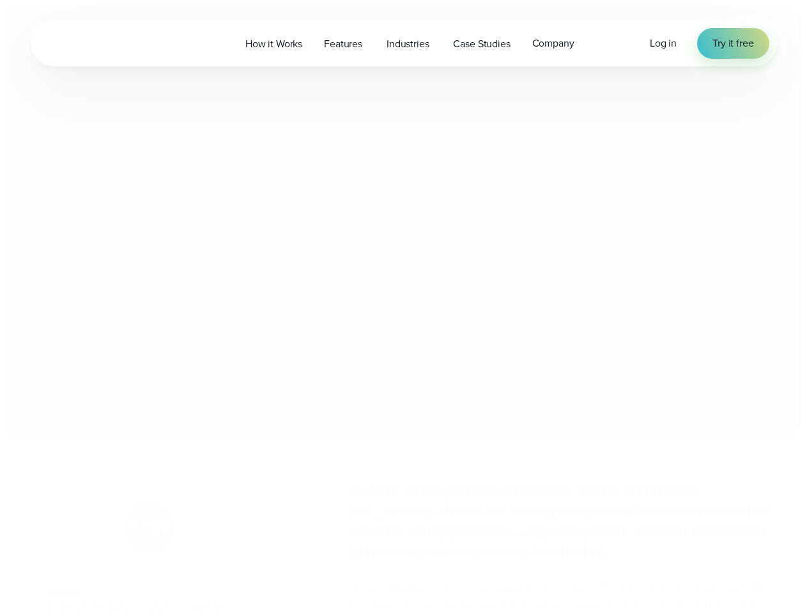 The height and width of the screenshot is (613, 807). Describe the element at coordinates (408, 44) in the screenshot. I see `span: Industries` at that location.